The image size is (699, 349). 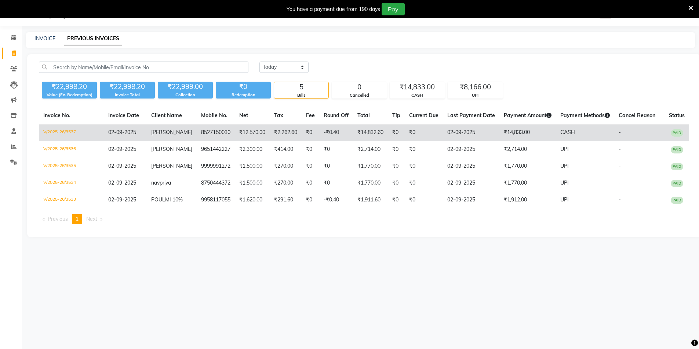 What do you see at coordinates (676, 116) in the screenshot?
I see `span: Status` at bounding box center [676, 116].